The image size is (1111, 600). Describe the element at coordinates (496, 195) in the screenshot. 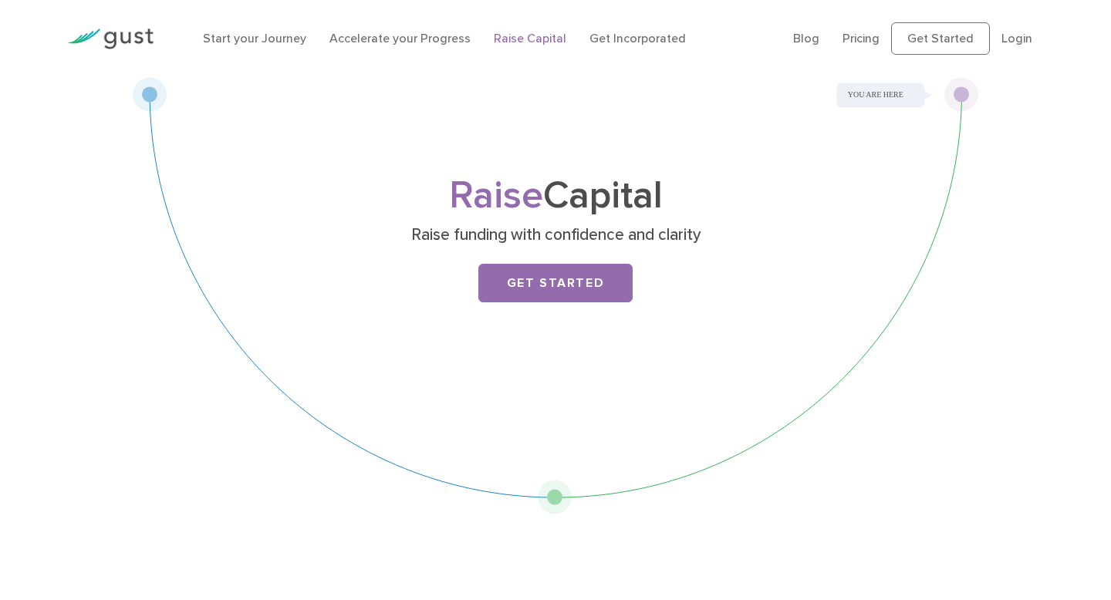

I see `span: Raise` at that location.